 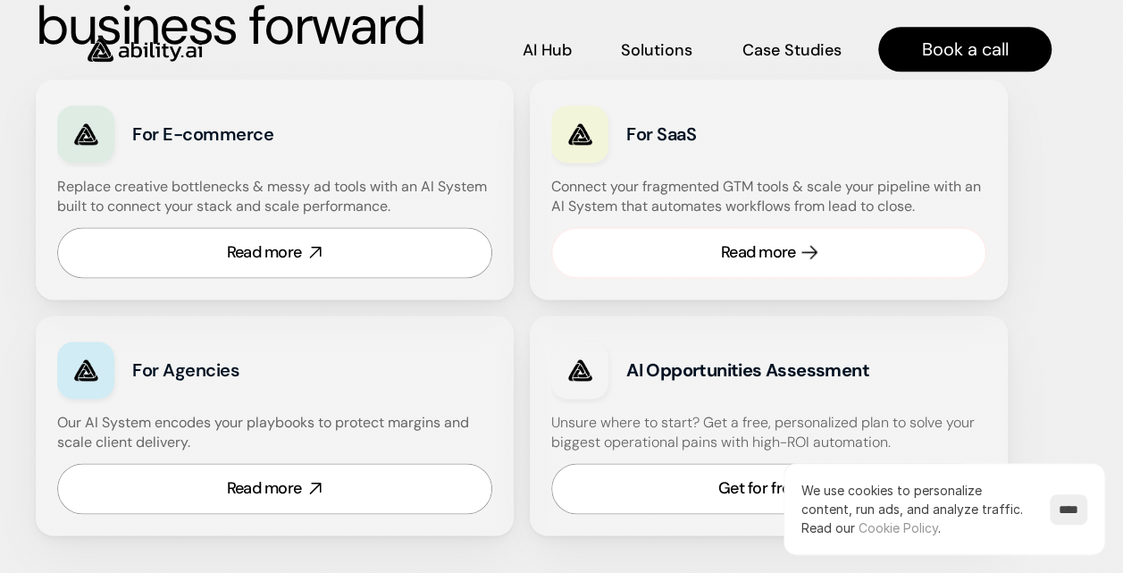 What do you see at coordinates (547, 50) in the screenshot?
I see `p: AI Hub` at bounding box center [547, 50].